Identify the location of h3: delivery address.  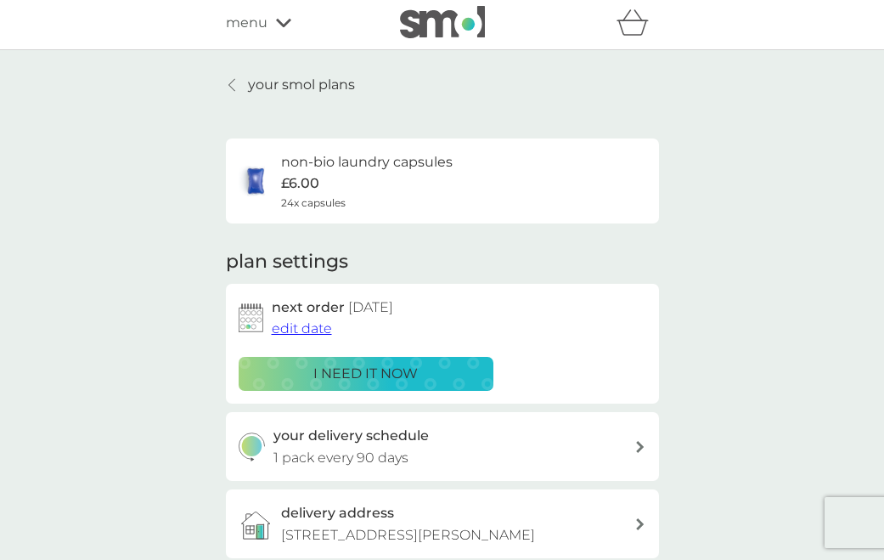
(337, 513).